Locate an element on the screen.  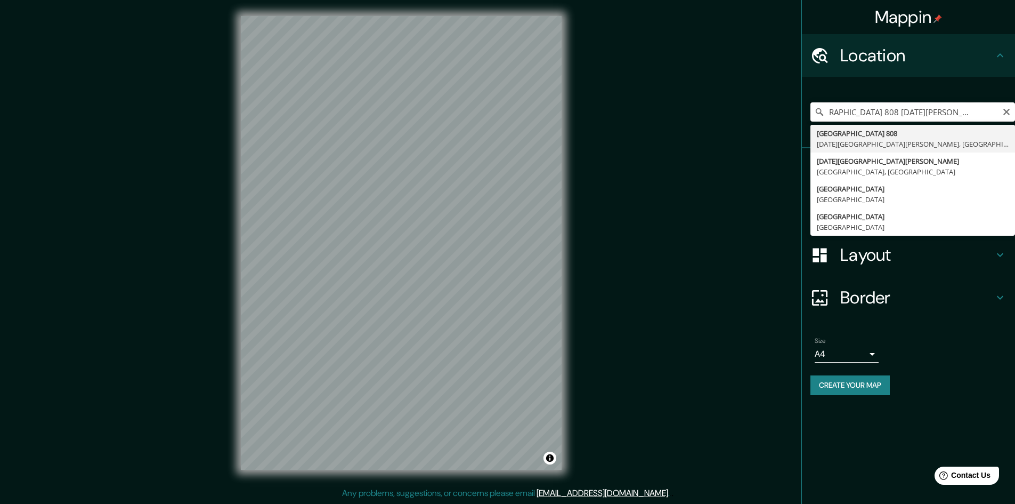
canvas: Map is located at coordinates (401, 242).